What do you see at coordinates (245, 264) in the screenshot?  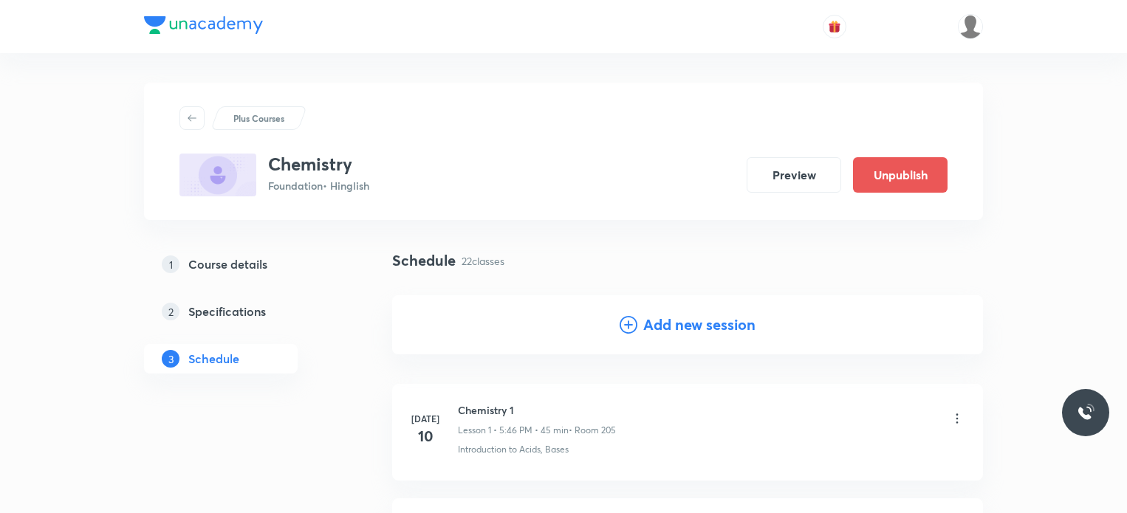 I see `a: 1Course details` at bounding box center [245, 264].